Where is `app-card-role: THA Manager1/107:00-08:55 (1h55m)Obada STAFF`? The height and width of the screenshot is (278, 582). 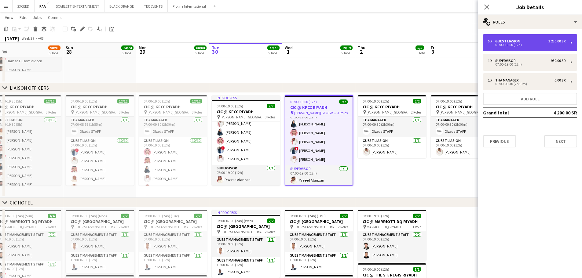 app-card-role: THA Manager1/107:00-08:55 (1h55m)Obada STAFF is located at coordinates (100, 127).